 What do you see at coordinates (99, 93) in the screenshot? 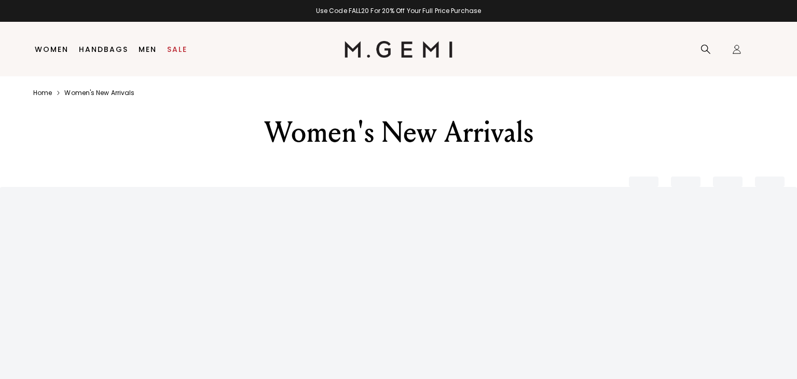
I see `a: Women's new arrivals` at bounding box center [99, 93].